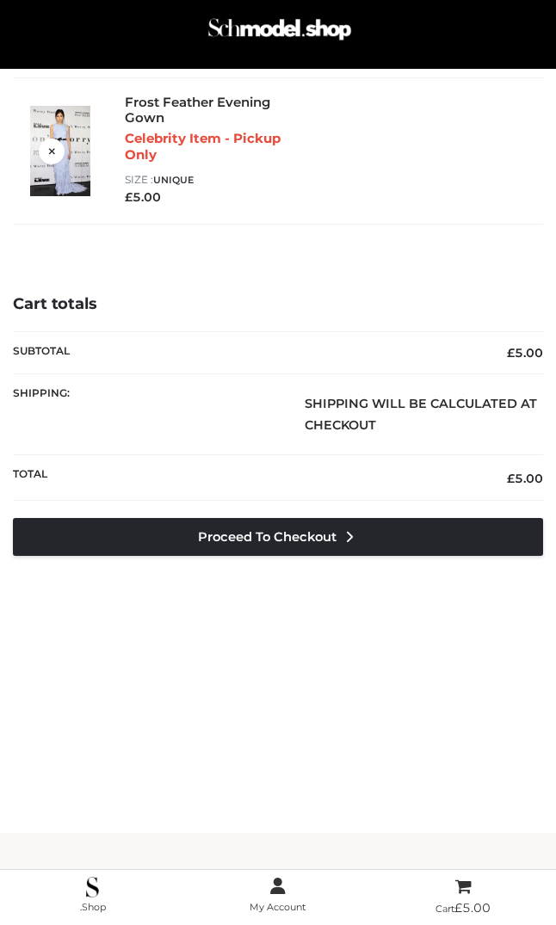  I want to click on span: Cart, so click(463, 909).